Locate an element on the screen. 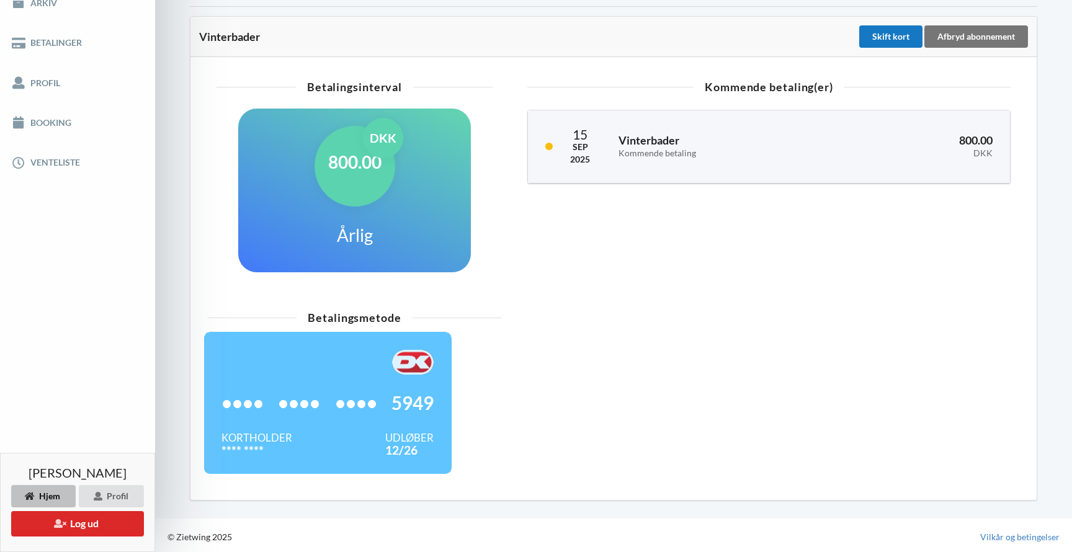  button: Log ud is located at coordinates (78, 524).